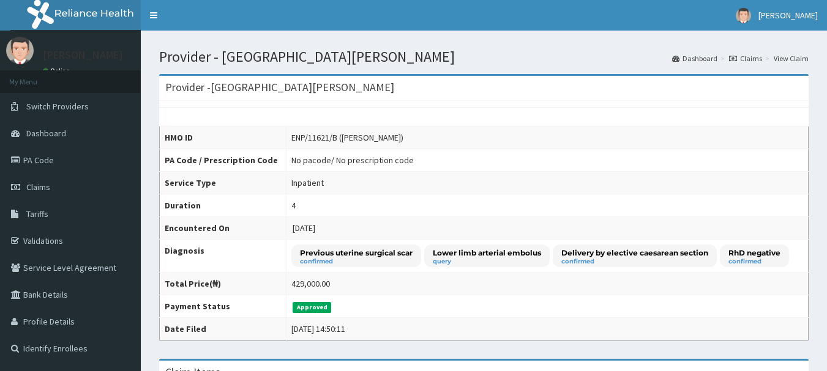 The height and width of the screenshot is (371, 827). Describe the element at coordinates (37, 214) in the screenshot. I see `span: Tariffs` at that location.